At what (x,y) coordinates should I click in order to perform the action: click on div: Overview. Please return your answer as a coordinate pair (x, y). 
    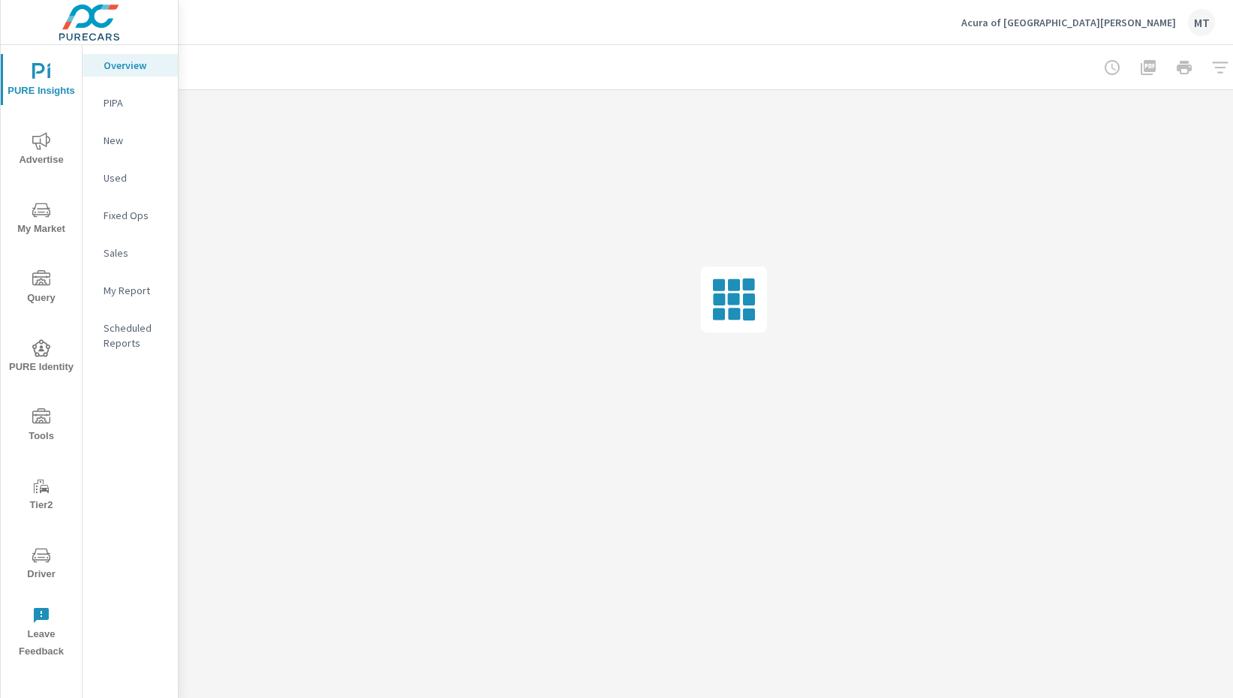
    Looking at the image, I should click on (130, 65).